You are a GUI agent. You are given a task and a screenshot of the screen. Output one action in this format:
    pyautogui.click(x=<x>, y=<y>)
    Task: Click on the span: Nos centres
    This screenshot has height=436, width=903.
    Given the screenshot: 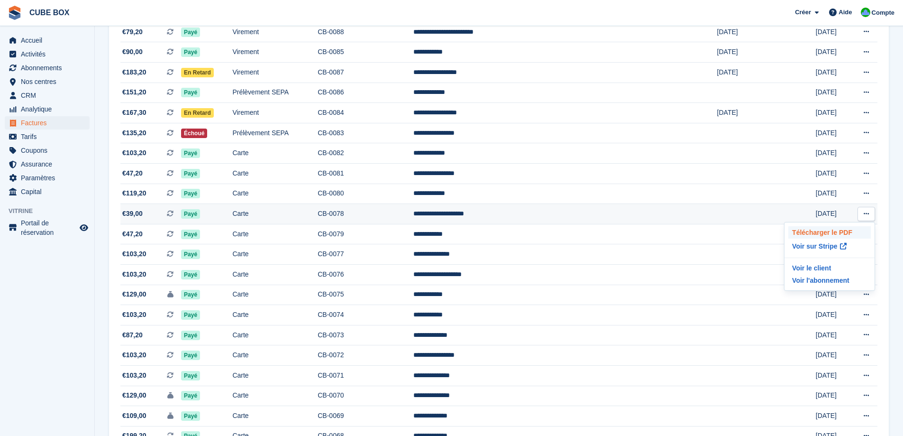 What is the action you would take?
    pyautogui.click(x=49, y=82)
    